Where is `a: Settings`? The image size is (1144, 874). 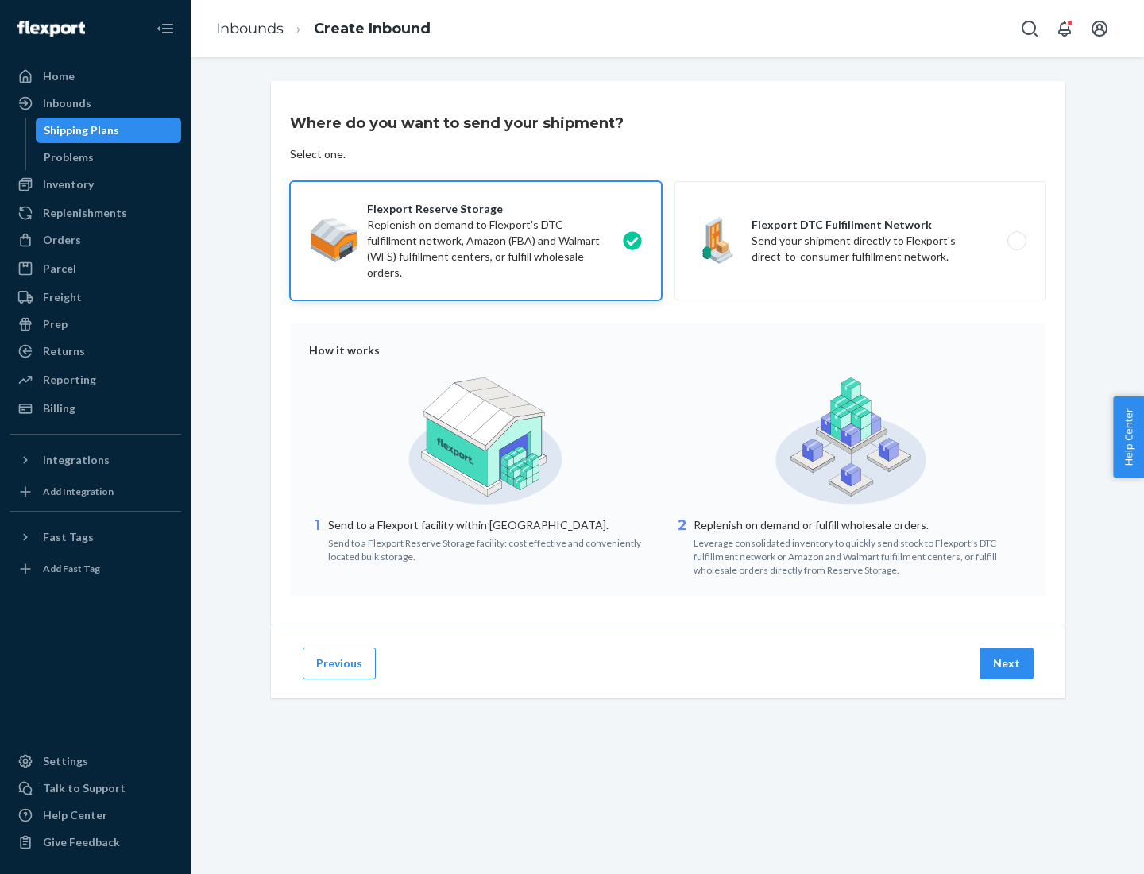
a: Settings is located at coordinates (95, 761).